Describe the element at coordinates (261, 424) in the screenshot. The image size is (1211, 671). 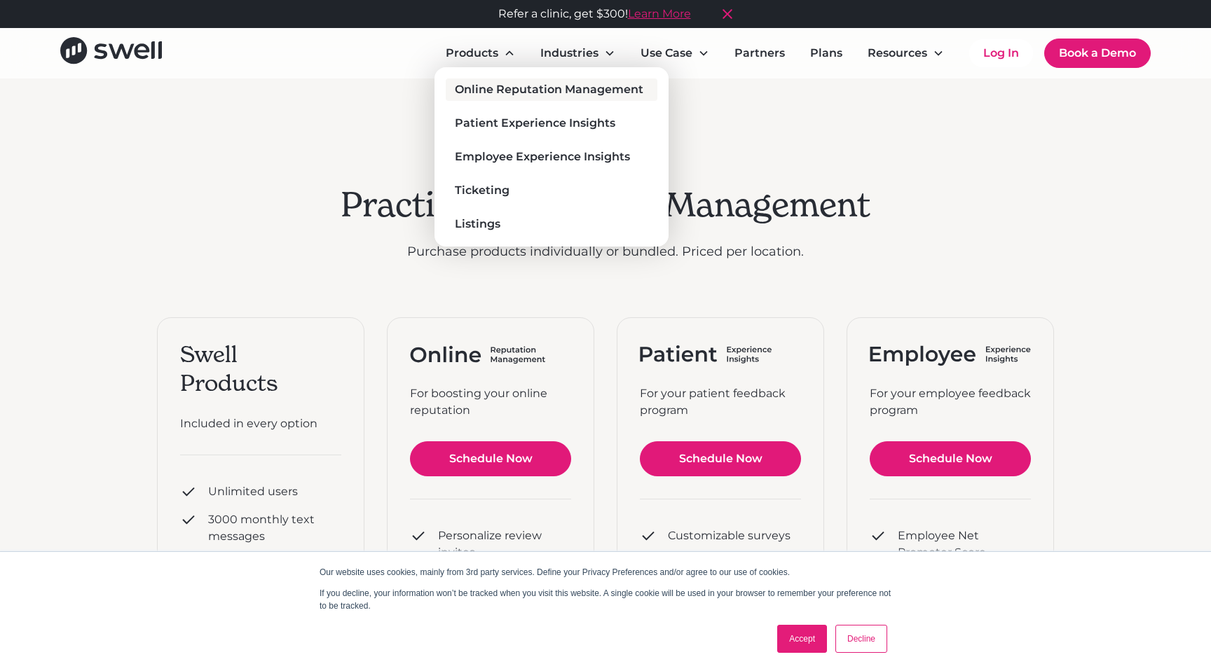
I see `div: Included in every option` at that location.